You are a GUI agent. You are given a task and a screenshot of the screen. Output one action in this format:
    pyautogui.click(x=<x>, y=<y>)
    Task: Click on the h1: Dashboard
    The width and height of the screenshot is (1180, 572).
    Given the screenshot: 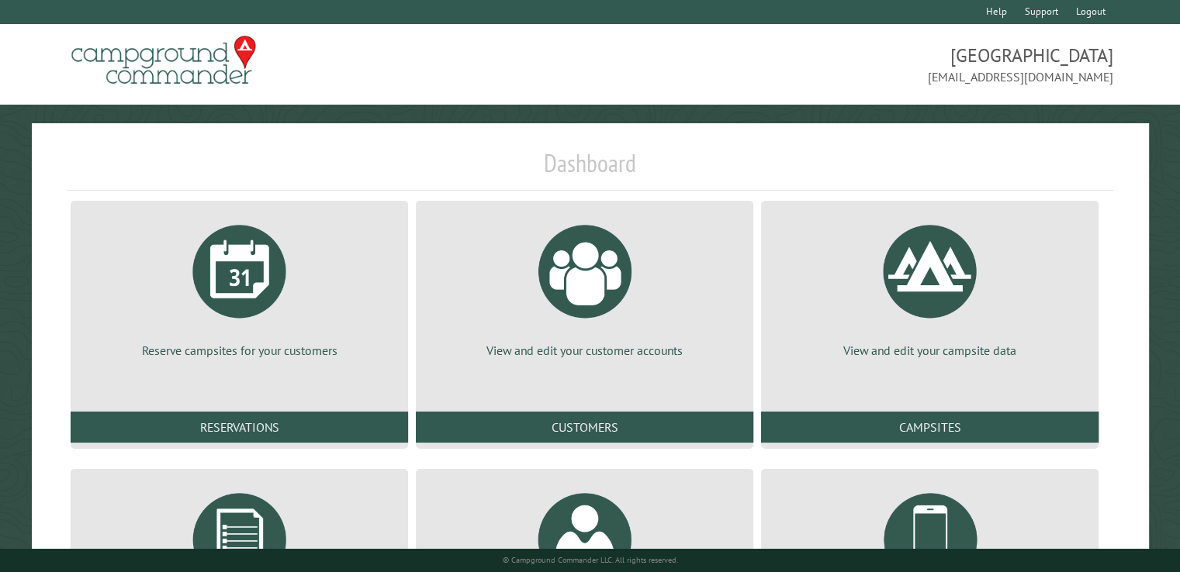 What is the action you would take?
    pyautogui.click(x=589, y=169)
    